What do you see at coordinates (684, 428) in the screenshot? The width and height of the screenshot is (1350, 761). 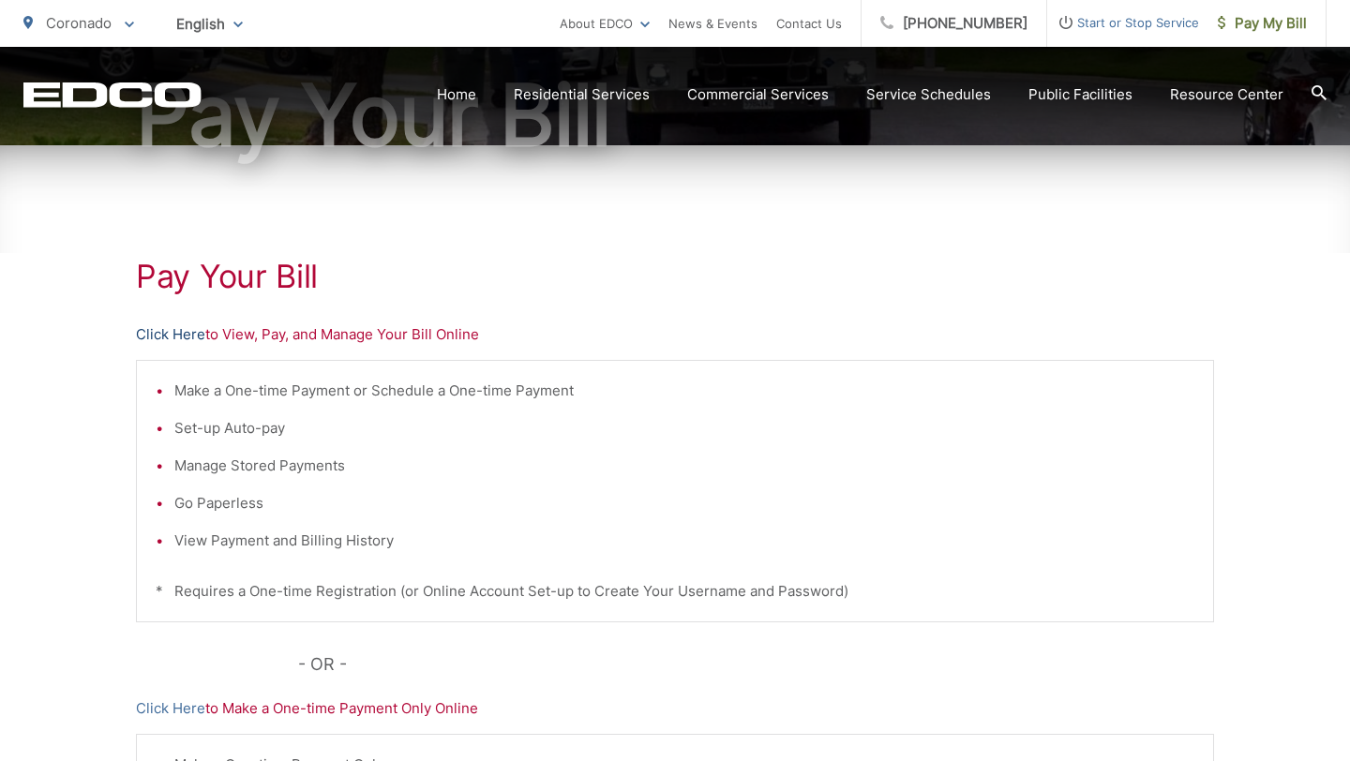 I see `li: Set-up Auto-pay` at bounding box center [684, 428].